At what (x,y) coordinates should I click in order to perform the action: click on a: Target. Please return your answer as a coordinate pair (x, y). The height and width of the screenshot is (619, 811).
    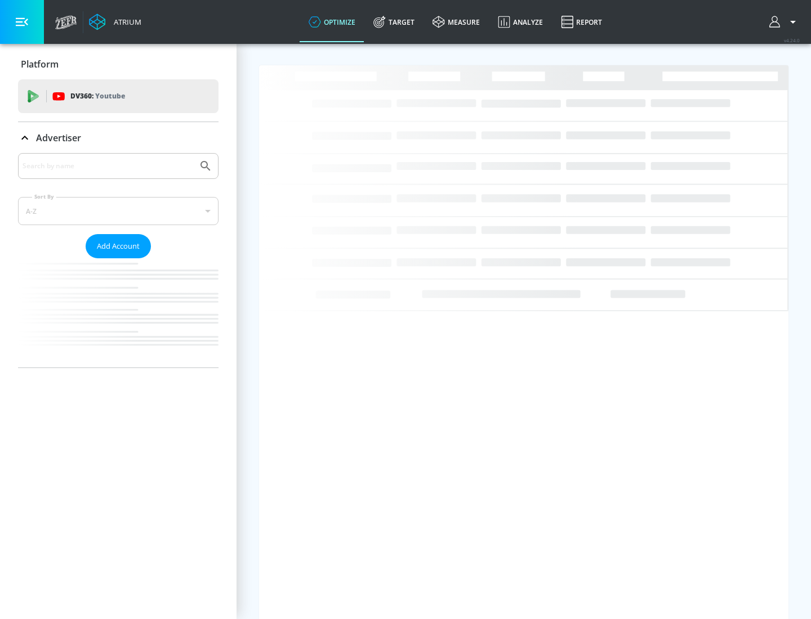
    Looking at the image, I should click on (394, 22).